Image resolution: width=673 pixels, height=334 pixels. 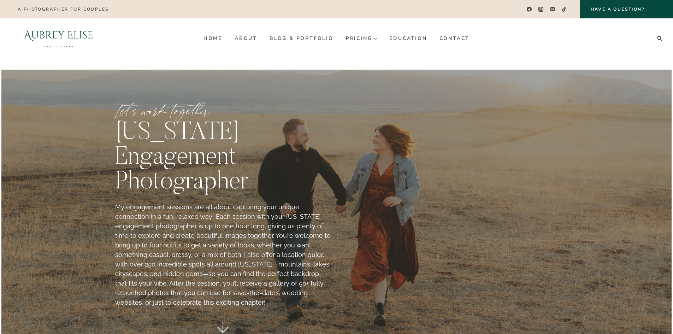 I want to click on a: Pinterest, so click(x=552, y=9).